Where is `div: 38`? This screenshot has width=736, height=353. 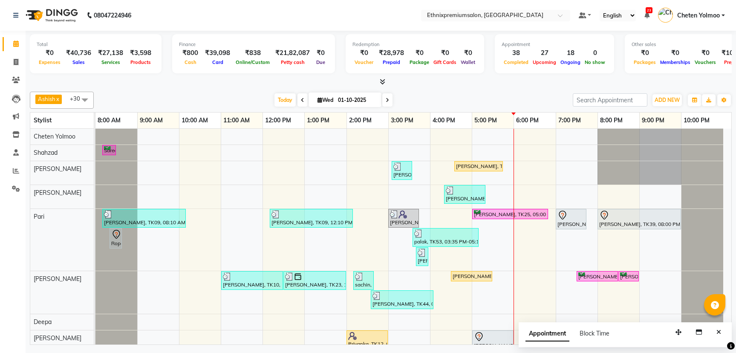 div: 38 is located at coordinates (516, 53).